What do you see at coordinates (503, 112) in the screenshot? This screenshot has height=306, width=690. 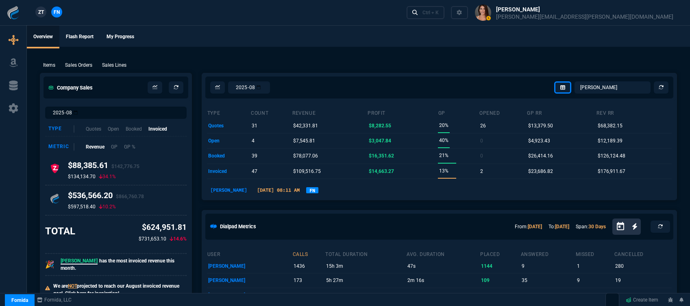 I see `th: opened` at bounding box center [503, 112].